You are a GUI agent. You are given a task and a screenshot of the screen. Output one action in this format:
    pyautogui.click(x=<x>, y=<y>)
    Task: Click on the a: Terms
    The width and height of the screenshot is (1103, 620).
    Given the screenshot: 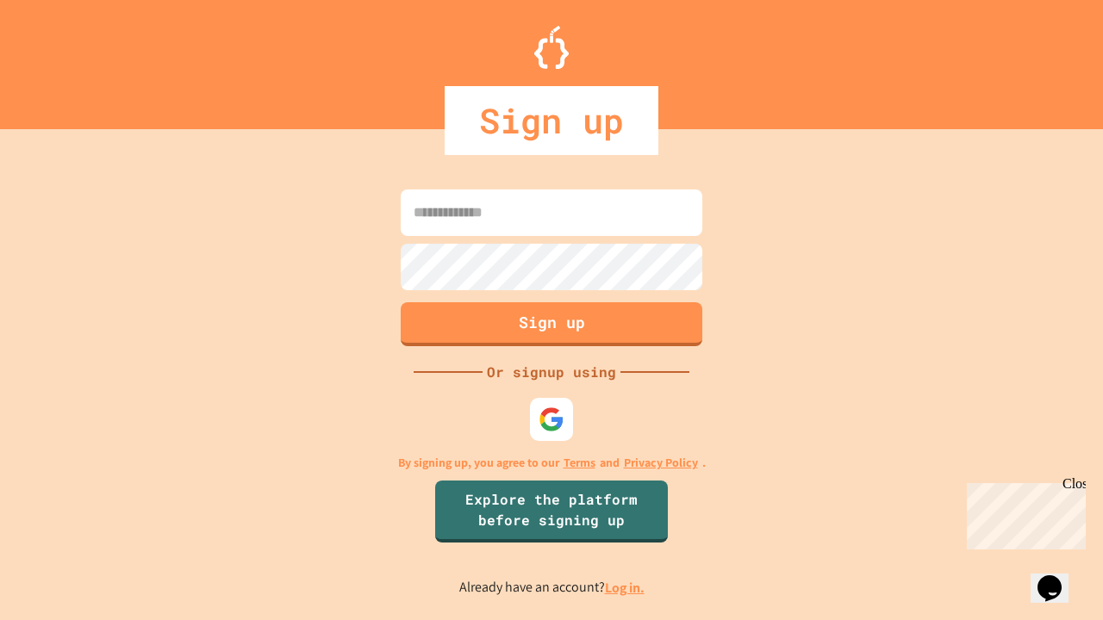 What is the action you would take?
    pyautogui.click(x=579, y=463)
    